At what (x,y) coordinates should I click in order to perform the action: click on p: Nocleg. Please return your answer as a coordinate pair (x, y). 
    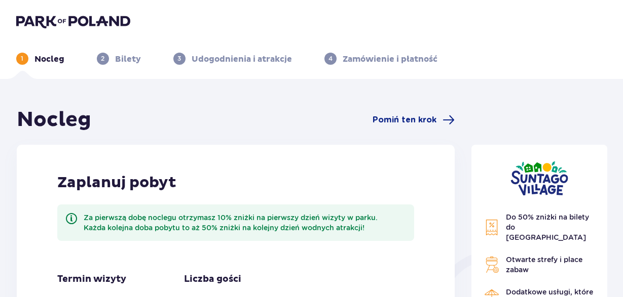
    Looking at the image, I should click on (49, 59).